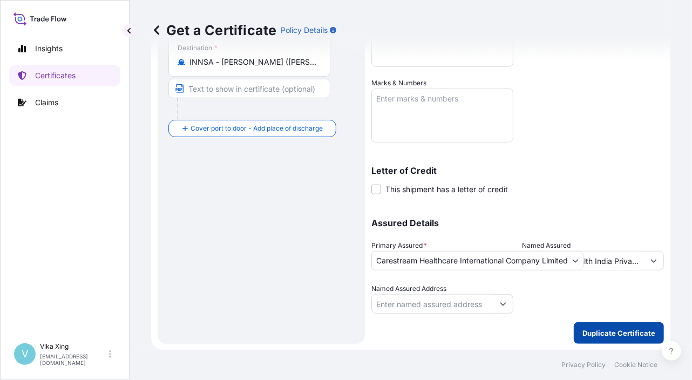  I want to click on p: Policy Details, so click(304, 30).